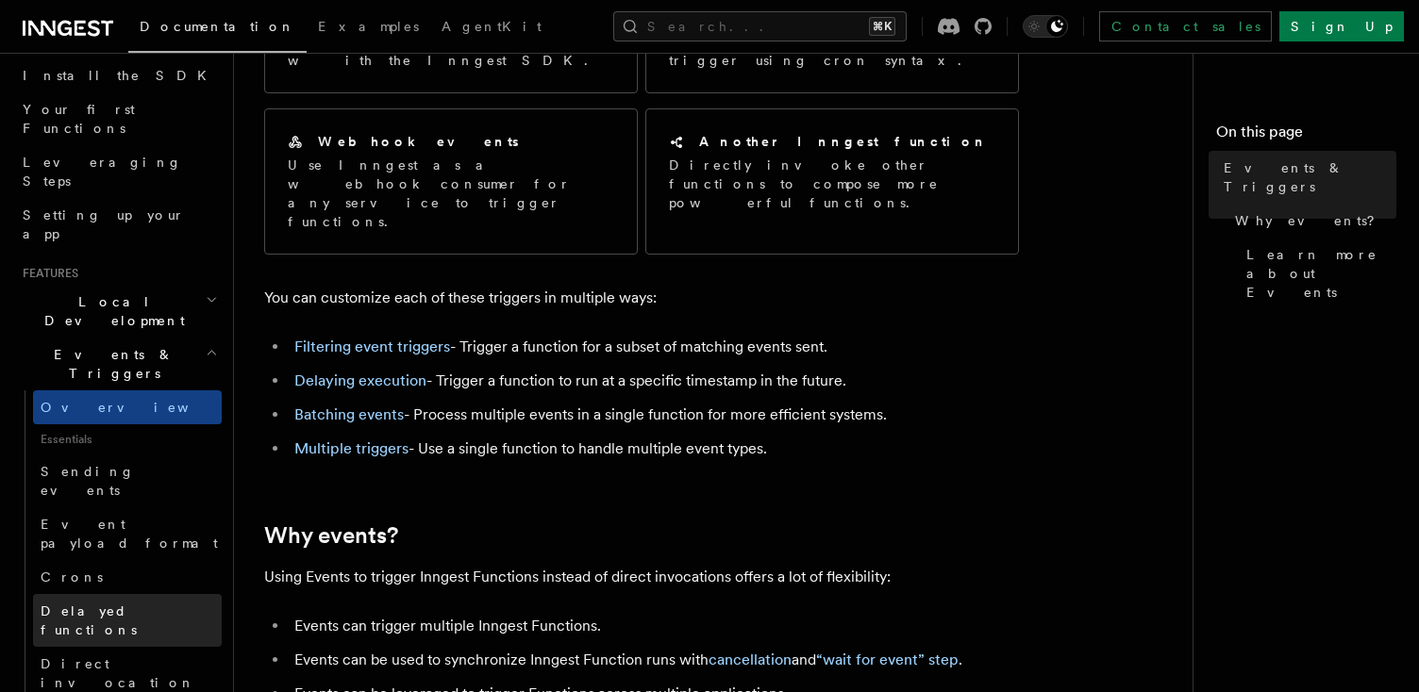 The image size is (1419, 692). I want to click on a: Sign Up, so click(1342, 26).